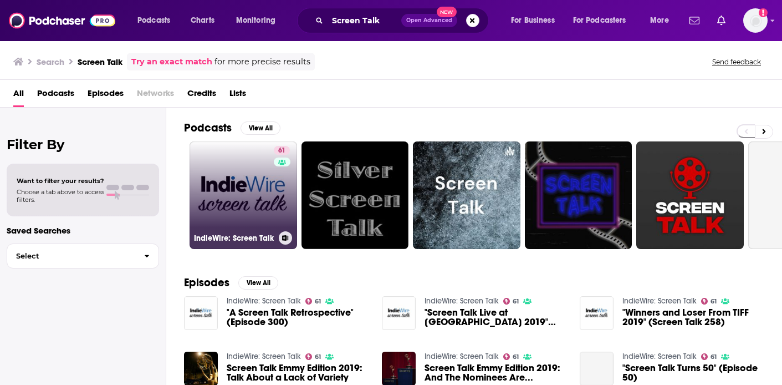 The height and width of the screenshot is (385, 782). I want to click on button: Select, so click(83, 256).